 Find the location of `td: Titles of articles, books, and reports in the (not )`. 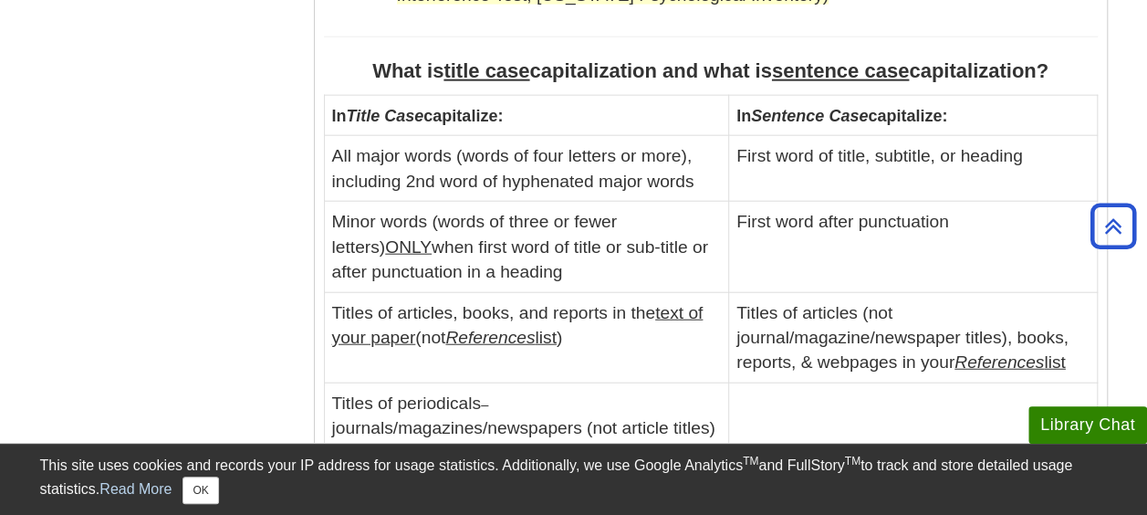

td: Titles of articles, books, and reports in the (not ) is located at coordinates (526, 337).